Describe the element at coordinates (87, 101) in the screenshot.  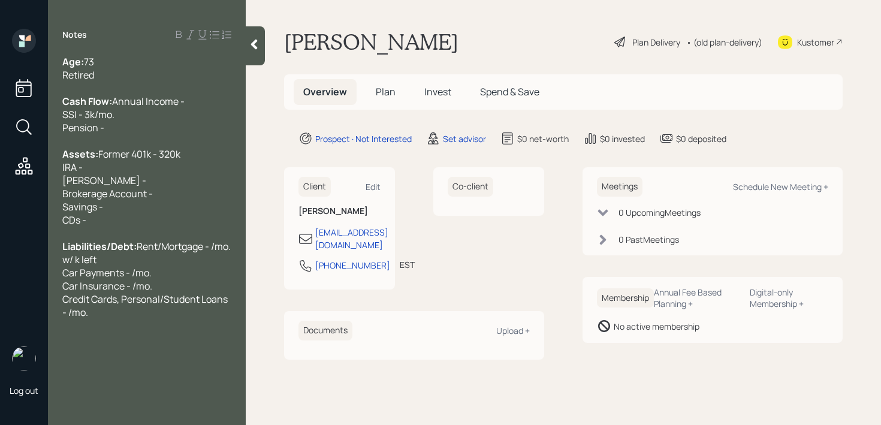
I see `span: Cash Flow:` at that location.